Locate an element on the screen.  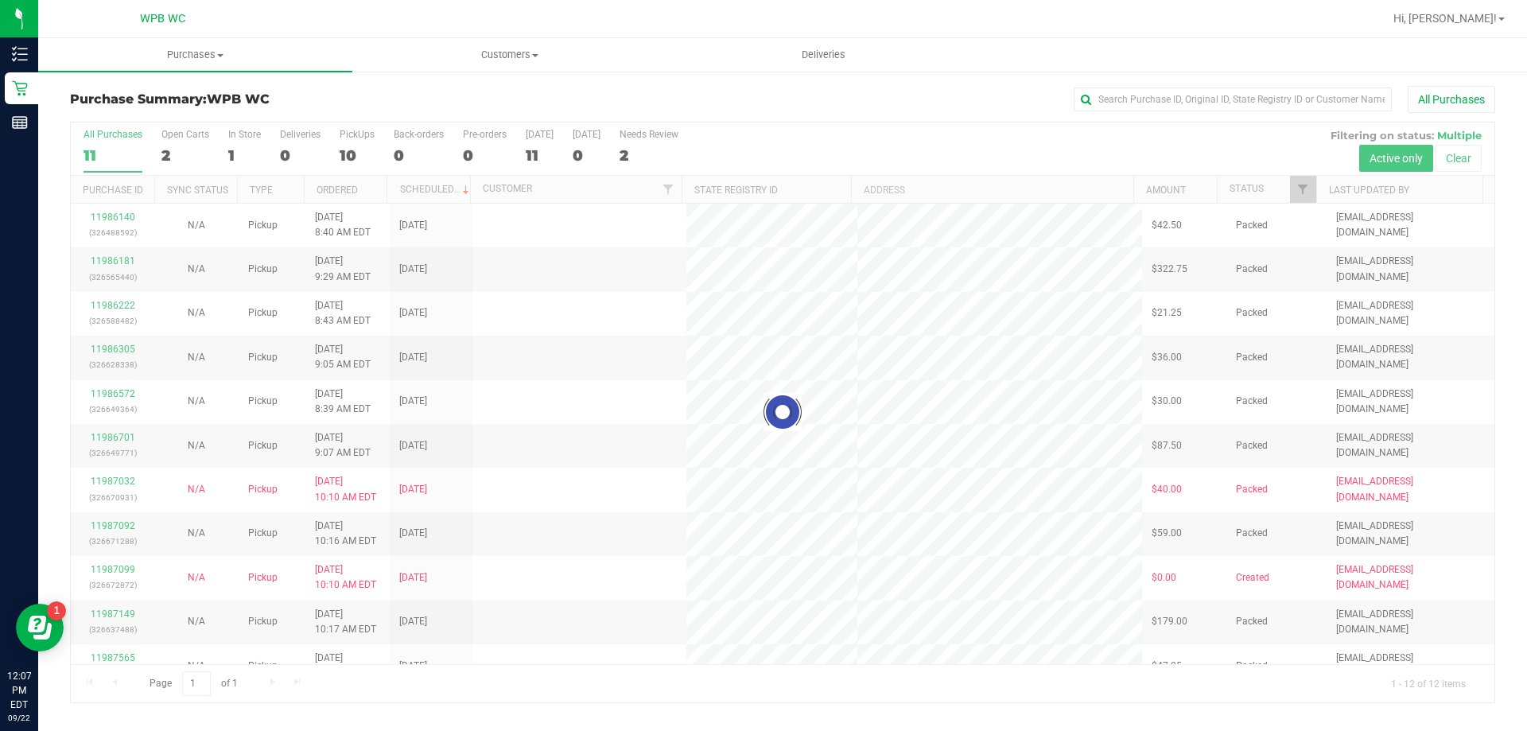
span: Purchases is located at coordinates (195, 55).